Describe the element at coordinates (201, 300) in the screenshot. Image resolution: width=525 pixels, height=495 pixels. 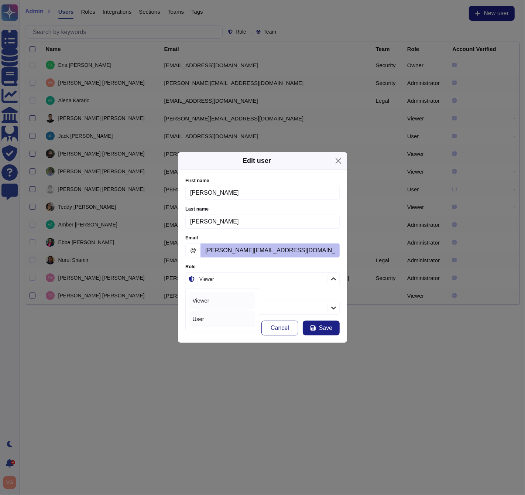
I see `span: Viewer` at that location.